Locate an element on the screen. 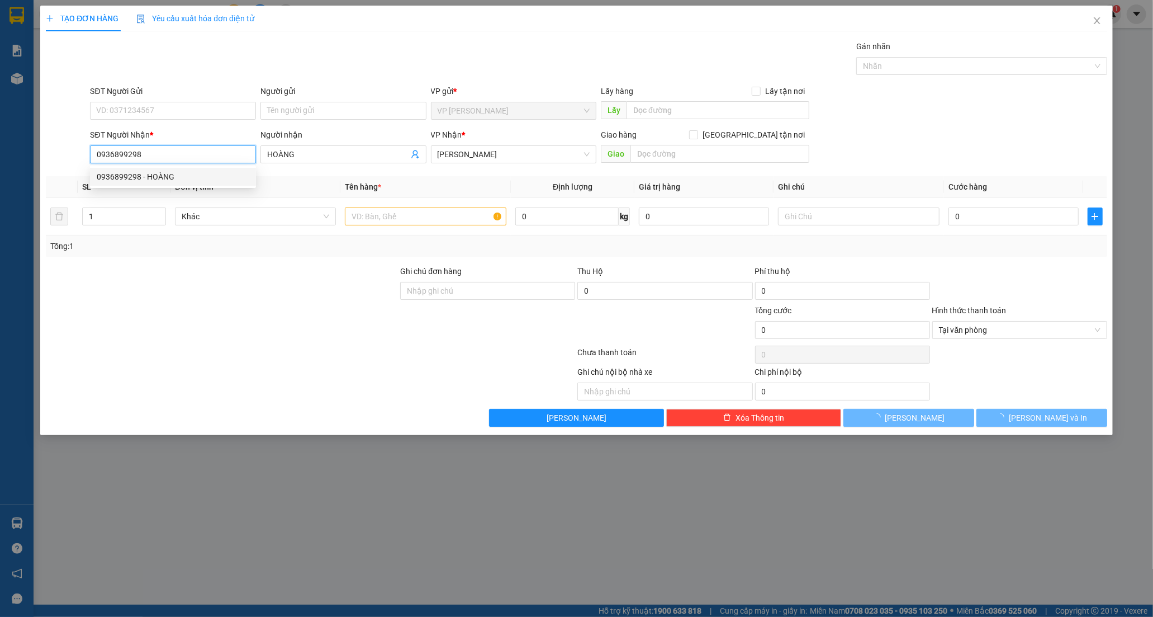 The height and width of the screenshot is (617, 1153). span: kg is located at coordinates (624, 216).